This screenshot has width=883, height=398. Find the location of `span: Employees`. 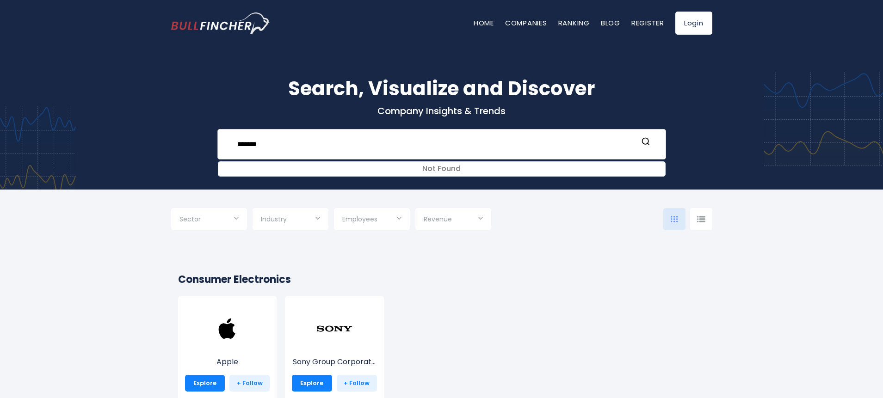

span: Employees is located at coordinates (360, 219).